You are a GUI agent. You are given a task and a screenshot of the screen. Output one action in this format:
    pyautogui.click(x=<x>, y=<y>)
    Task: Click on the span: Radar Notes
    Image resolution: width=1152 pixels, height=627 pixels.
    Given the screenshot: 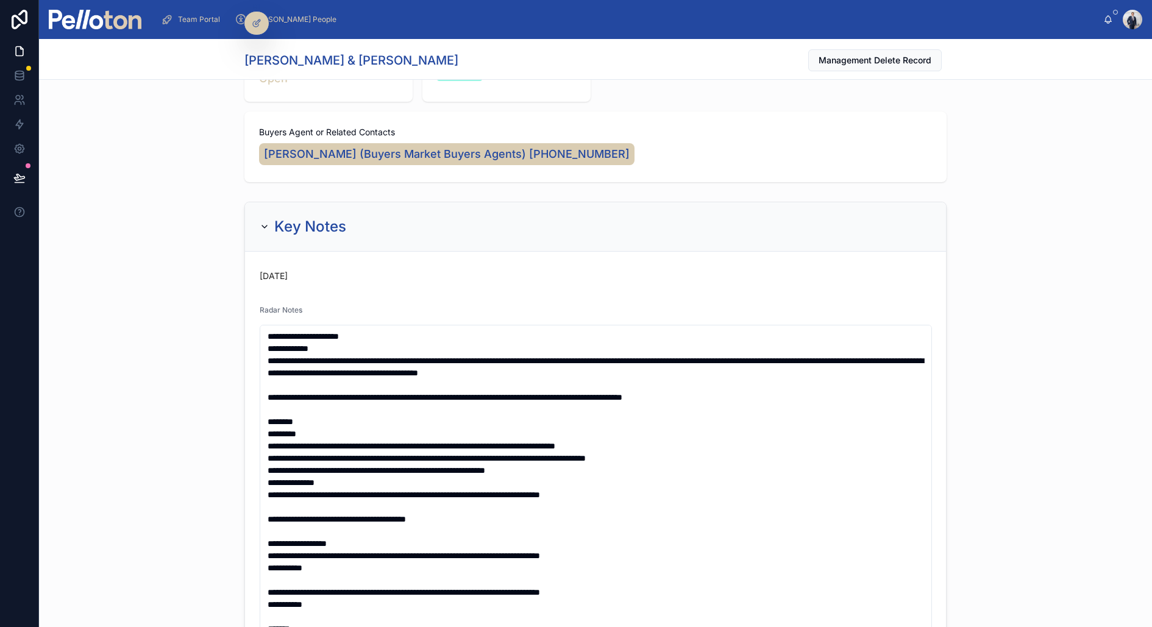 What is the action you would take?
    pyautogui.click(x=281, y=310)
    